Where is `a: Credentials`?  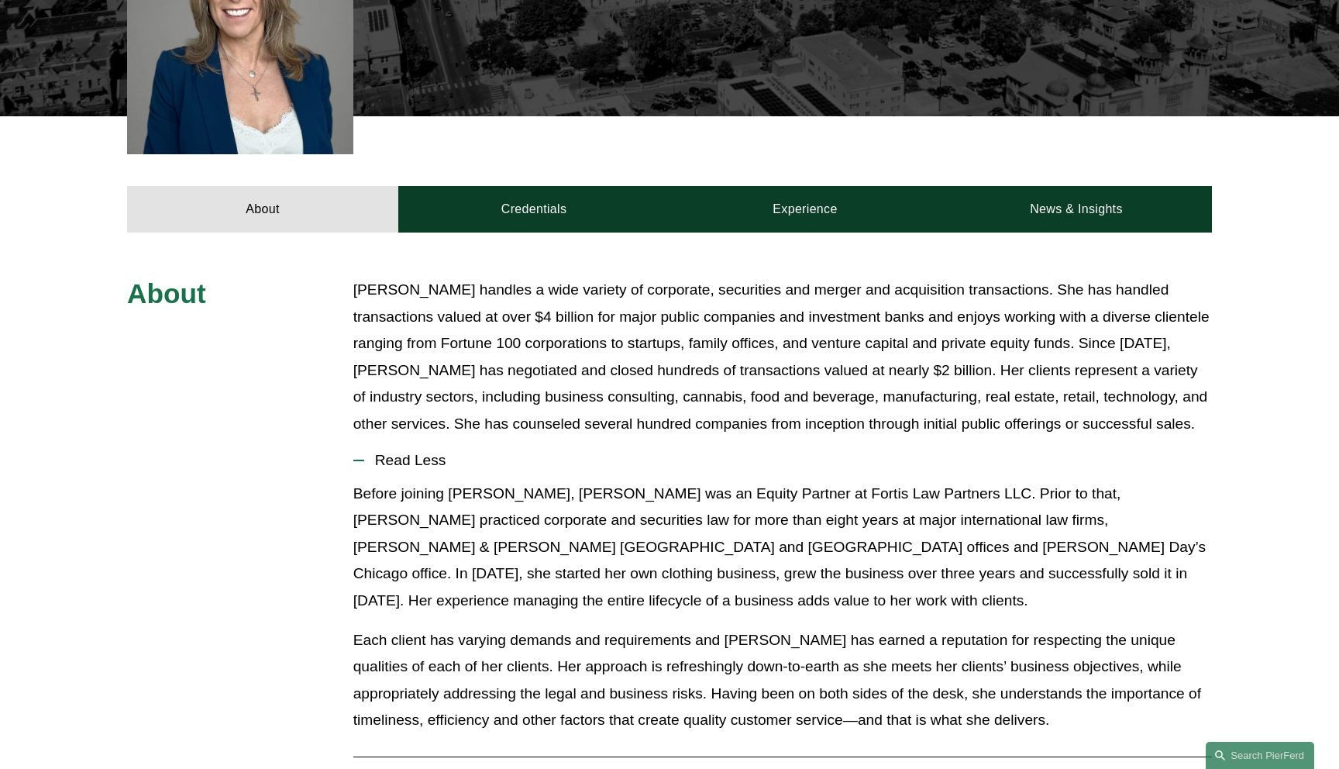 a: Credentials is located at coordinates (534, 209).